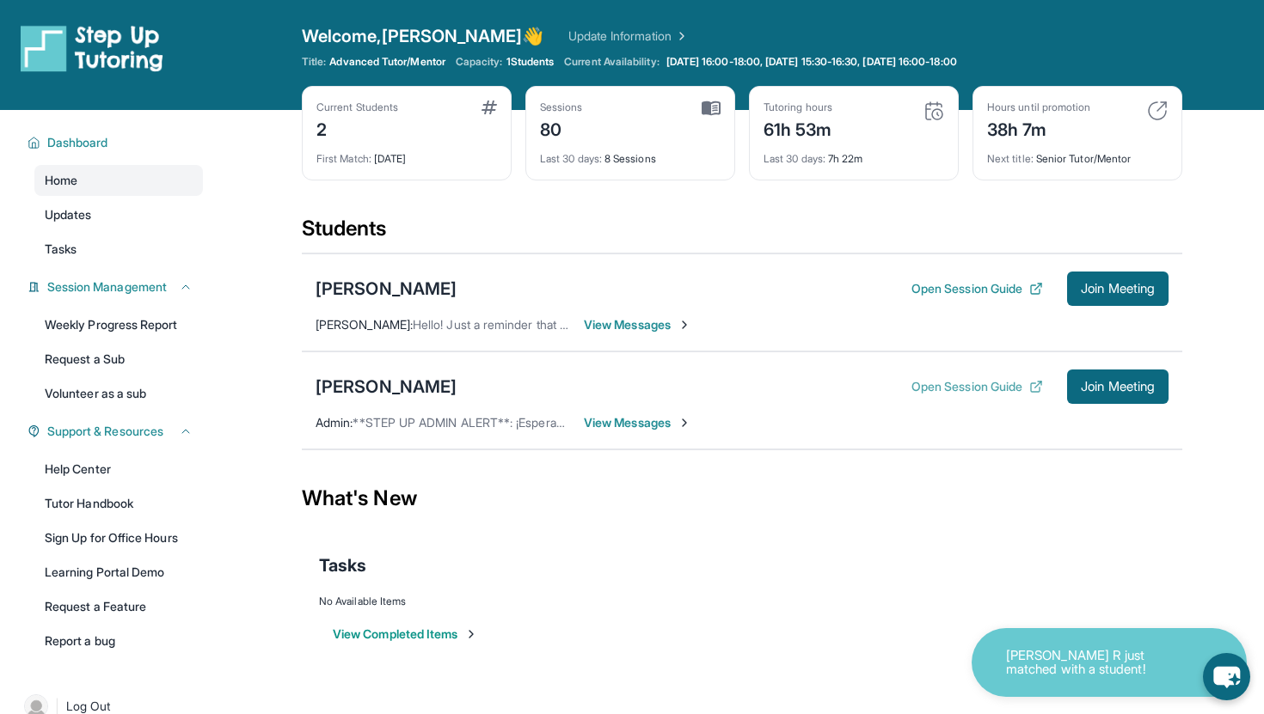 The width and height of the screenshot is (1264, 714). Describe the element at coordinates (1010, 158) in the screenshot. I see `span: Next title :` at that location.